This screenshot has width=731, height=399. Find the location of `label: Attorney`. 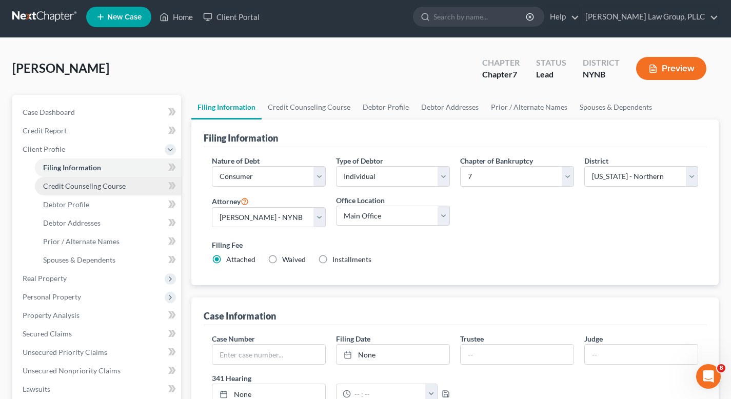

label: Attorney is located at coordinates (230, 201).